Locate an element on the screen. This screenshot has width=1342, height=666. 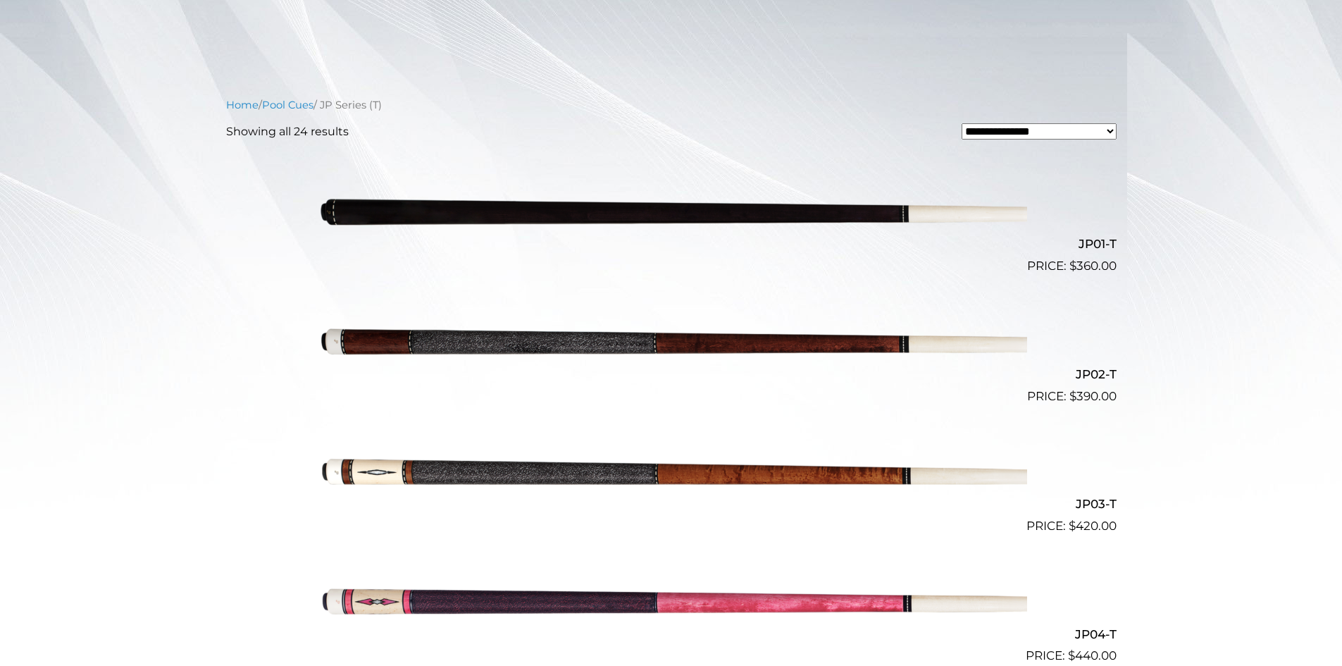
bdi: 420.00 is located at coordinates (1093, 526).